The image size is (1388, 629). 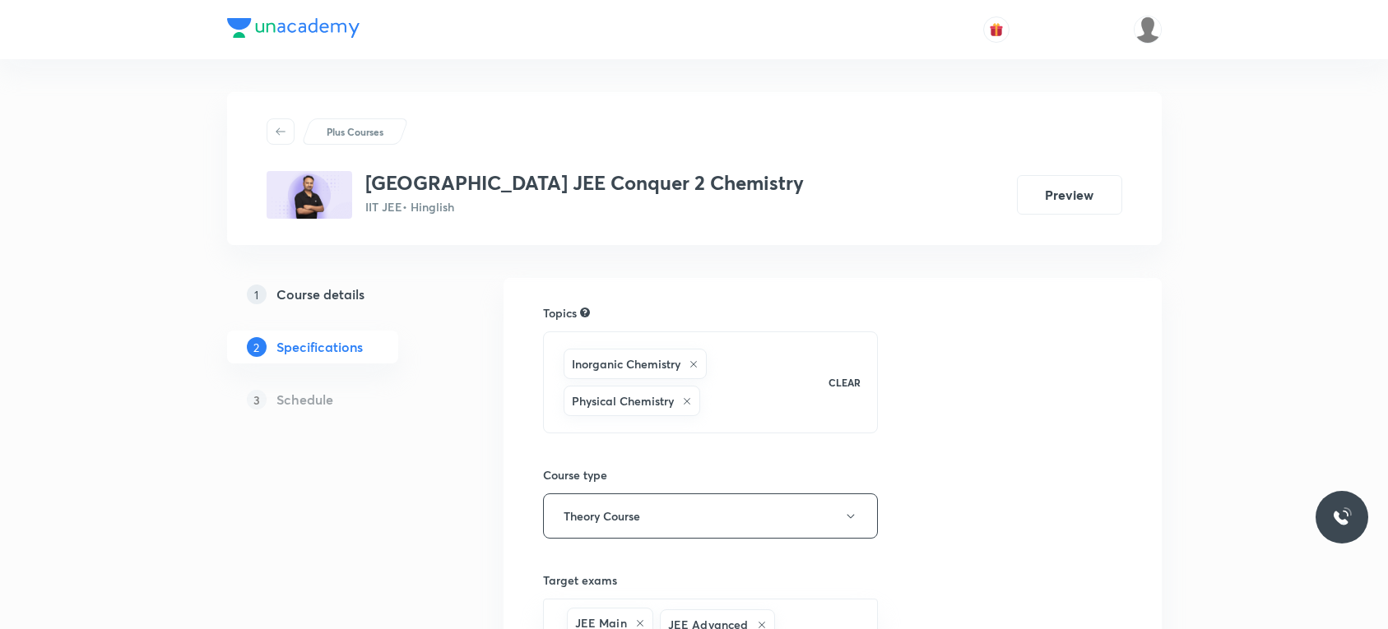 What do you see at coordinates (293, 30) in the screenshot?
I see `a: Company Logo` at bounding box center [293, 30].